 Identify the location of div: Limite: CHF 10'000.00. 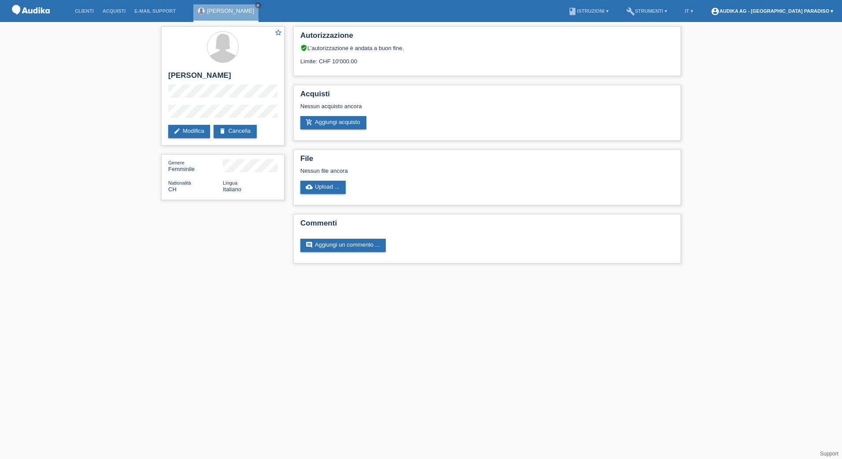
(487, 58).